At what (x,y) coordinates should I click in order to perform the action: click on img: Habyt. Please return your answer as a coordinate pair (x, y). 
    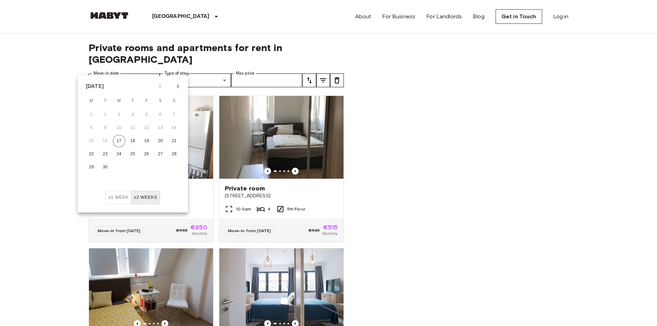
    Looking at the image, I should click on (109, 16).